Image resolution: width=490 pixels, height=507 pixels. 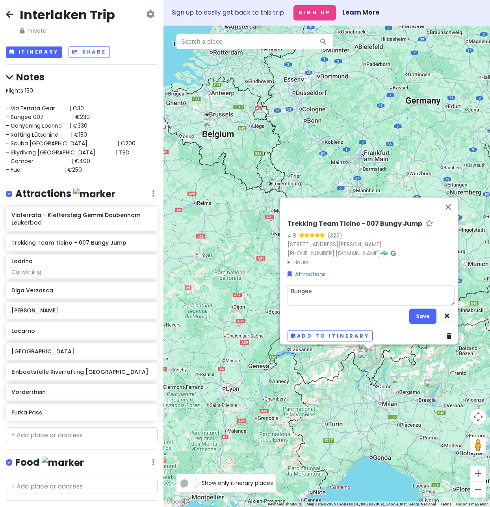 What do you see at coordinates (82, 77) in the screenshot?
I see `h4: Notes` at bounding box center [82, 77].